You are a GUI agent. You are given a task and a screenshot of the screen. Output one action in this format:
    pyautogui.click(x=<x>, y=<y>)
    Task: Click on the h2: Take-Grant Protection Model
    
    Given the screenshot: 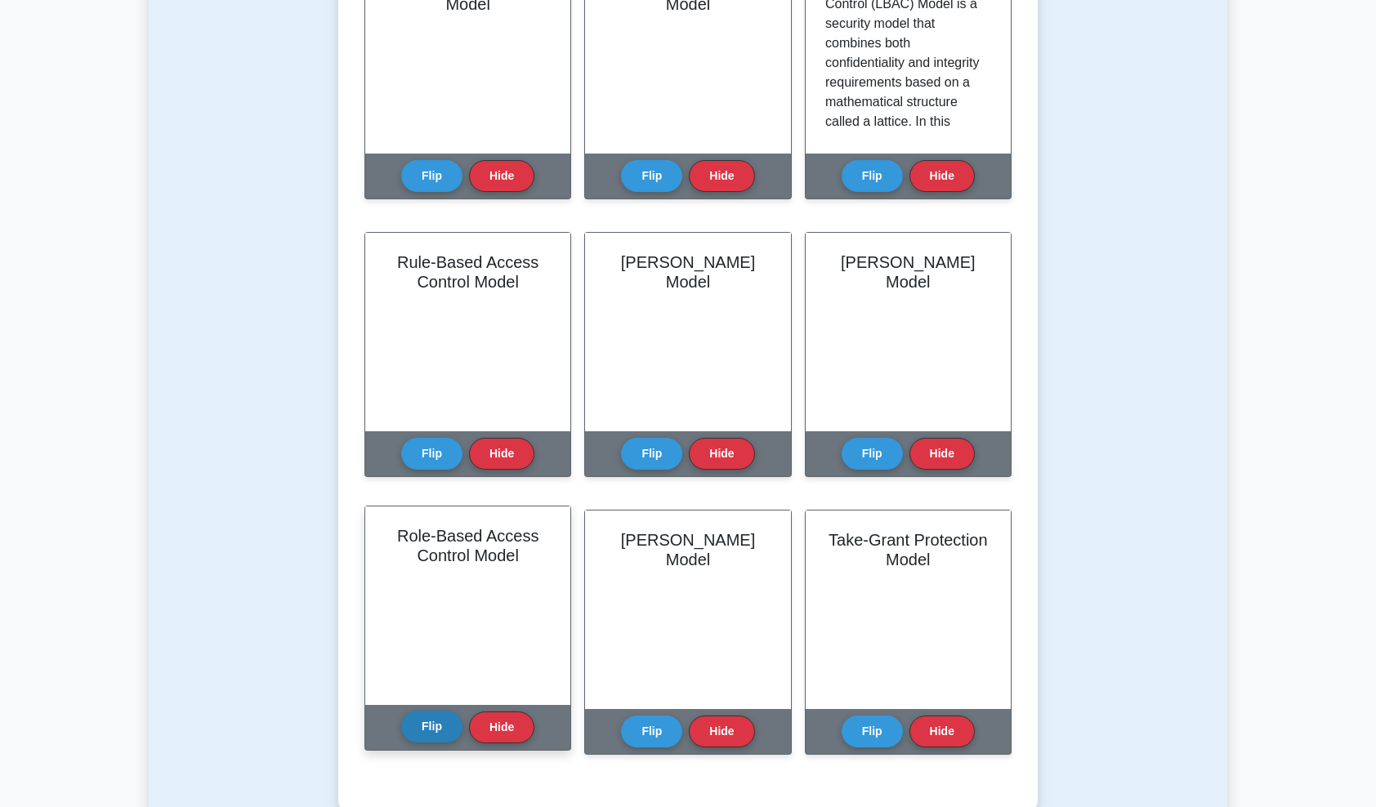 What is the action you would take?
    pyautogui.click(x=908, y=550)
    